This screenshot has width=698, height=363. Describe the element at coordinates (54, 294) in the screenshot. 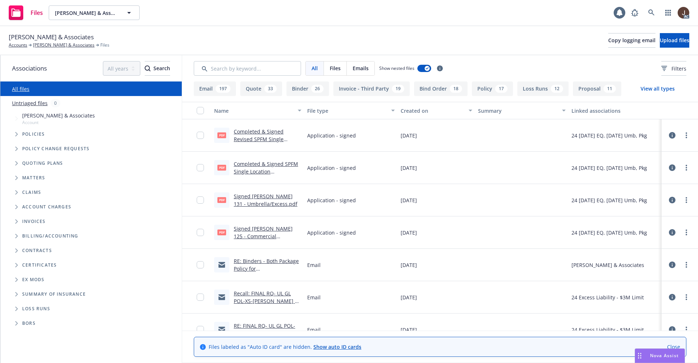

I see `span: Summary of insurance` at that location.